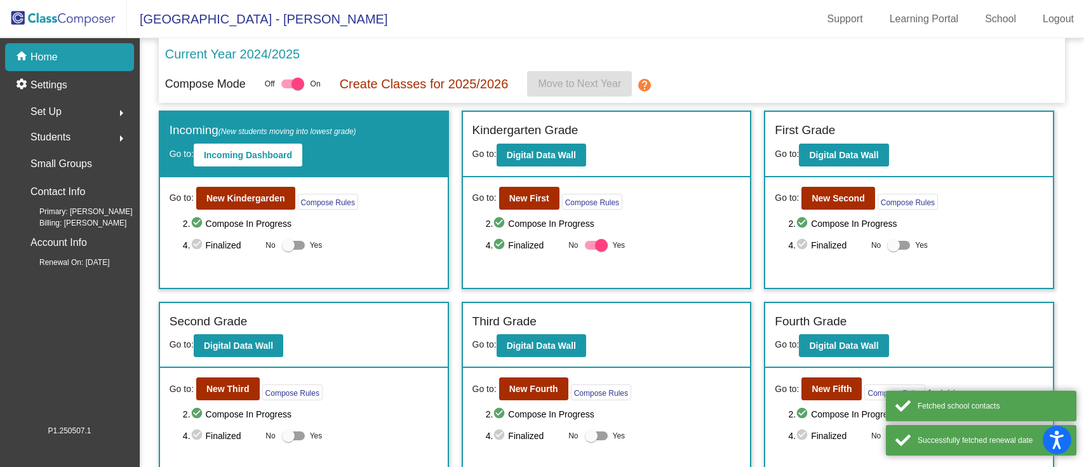 This screenshot has height=467, width=1084. I want to click on a: School, so click(1000, 19).